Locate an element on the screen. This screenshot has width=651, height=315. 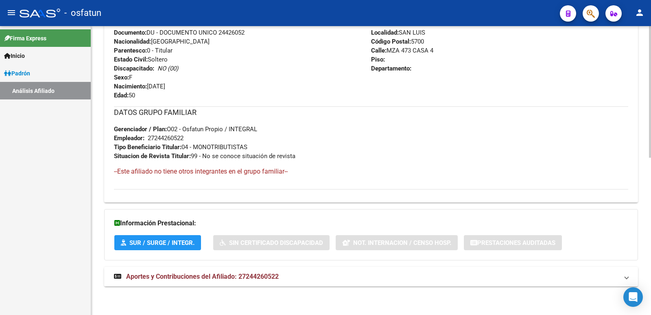
strong: Localidad: is located at coordinates (385, 33).